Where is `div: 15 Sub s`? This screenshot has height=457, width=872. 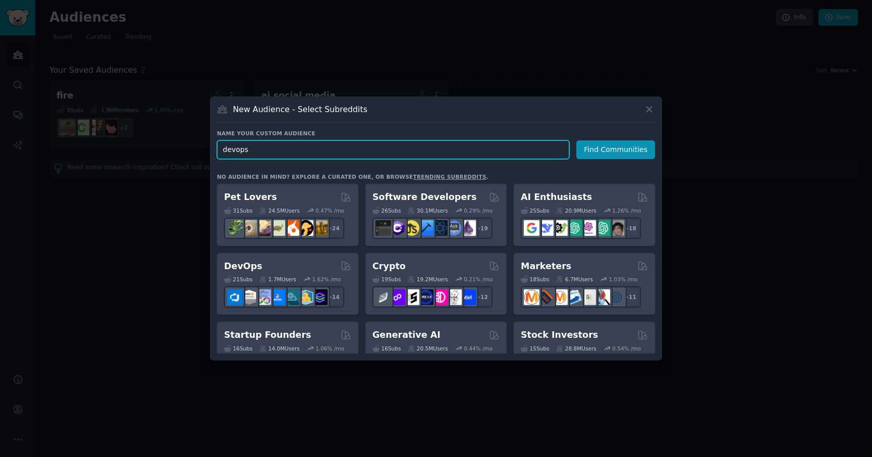 div: 15 Sub s is located at coordinates (535, 348).